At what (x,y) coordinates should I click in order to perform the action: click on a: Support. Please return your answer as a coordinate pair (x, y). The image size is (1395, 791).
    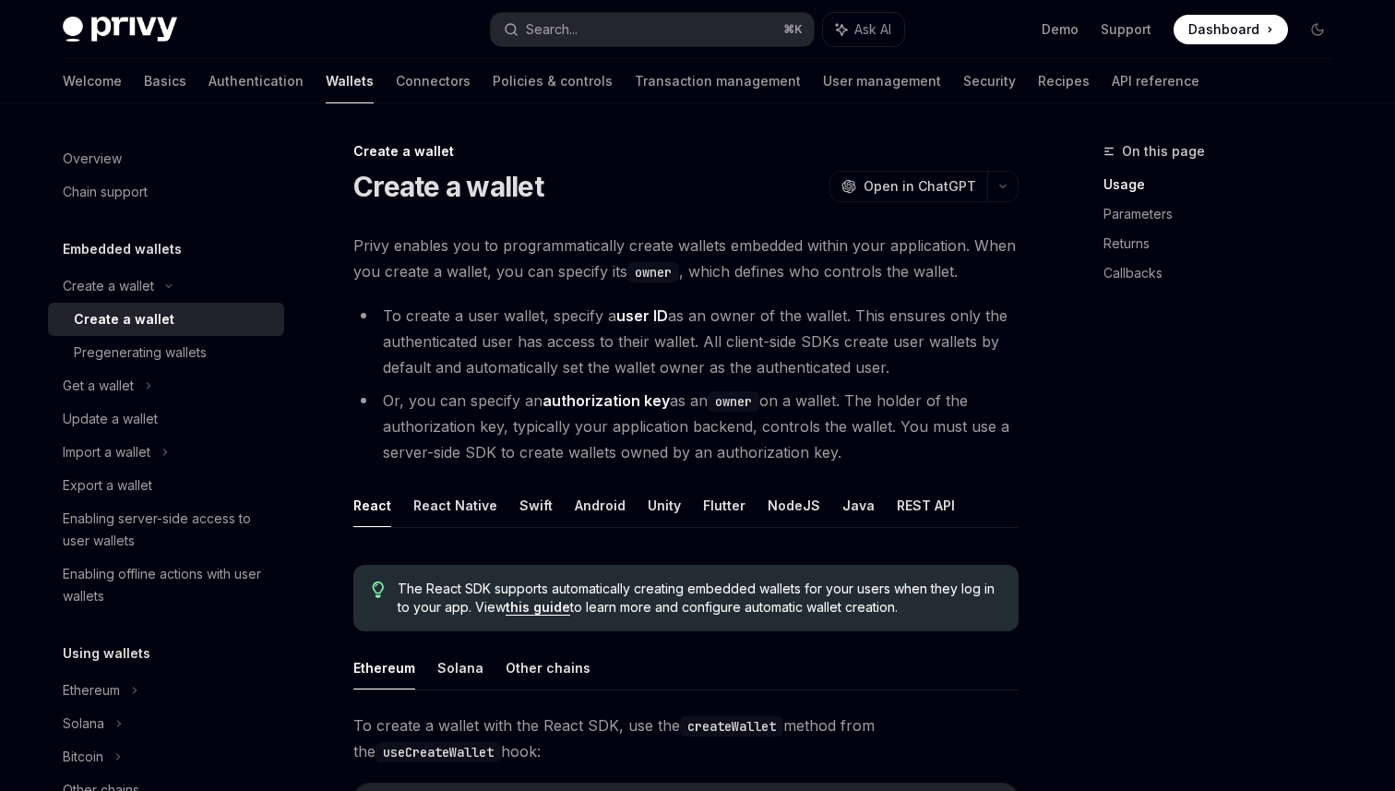
    Looking at the image, I should click on (1126, 30).